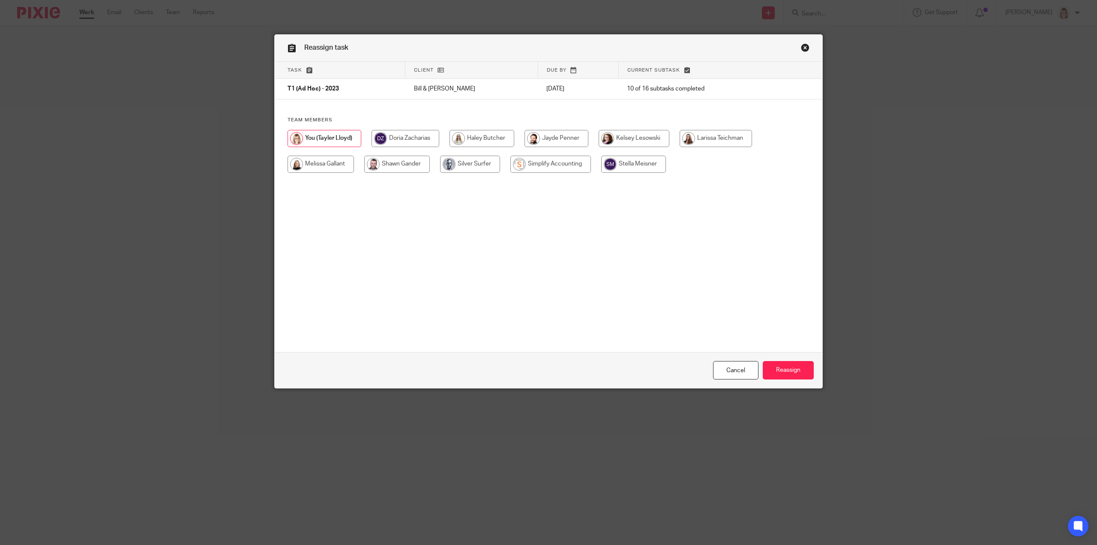 The image size is (1097, 545). I want to click on span: Client, so click(424, 70).